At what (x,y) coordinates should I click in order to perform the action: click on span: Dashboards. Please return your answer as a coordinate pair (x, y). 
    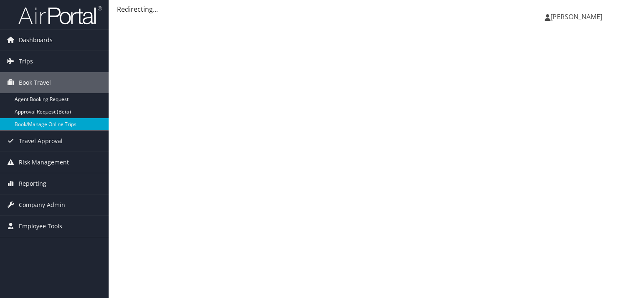
    Looking at the image, I should click on (36, 40).